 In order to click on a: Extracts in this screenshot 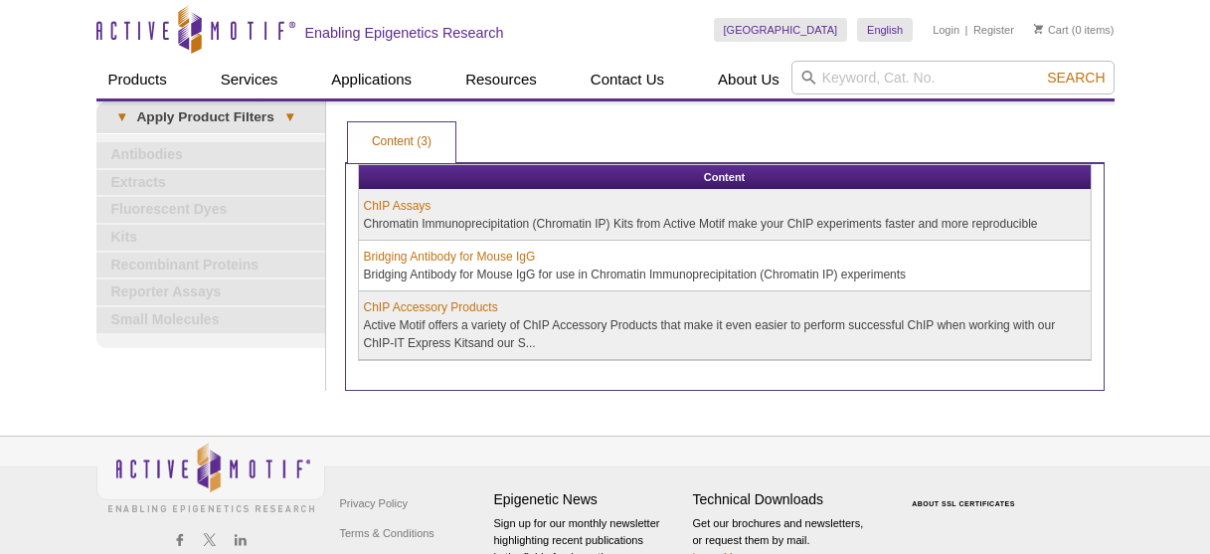, I will do `click(211, 183)`.